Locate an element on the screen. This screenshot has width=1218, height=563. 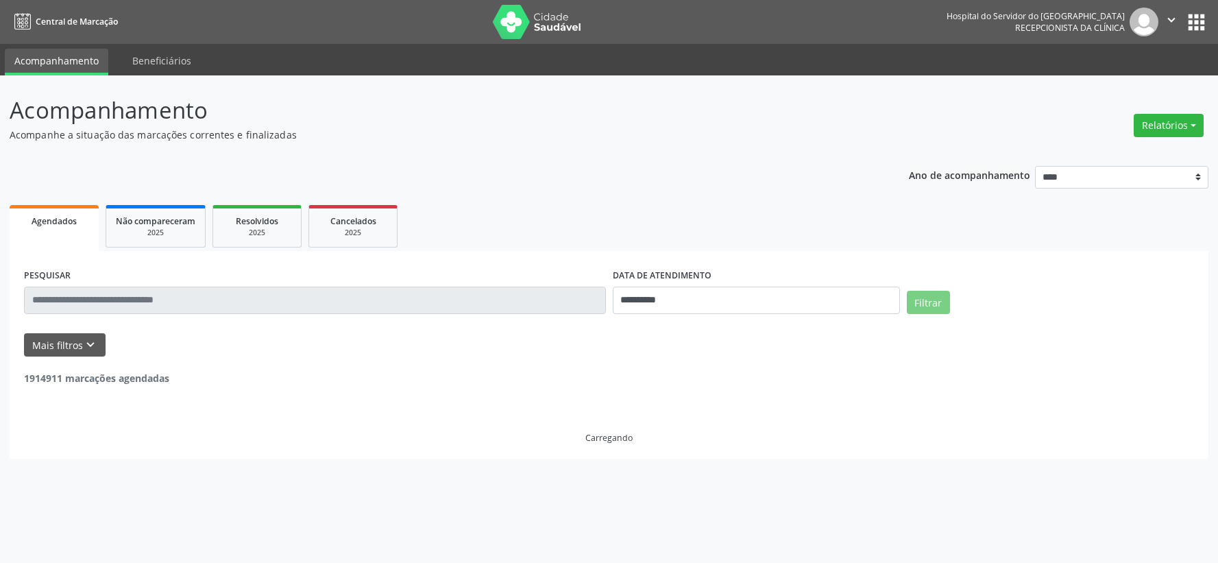
span: Recepcionista da clínica is located at coordinates (1070, 27).